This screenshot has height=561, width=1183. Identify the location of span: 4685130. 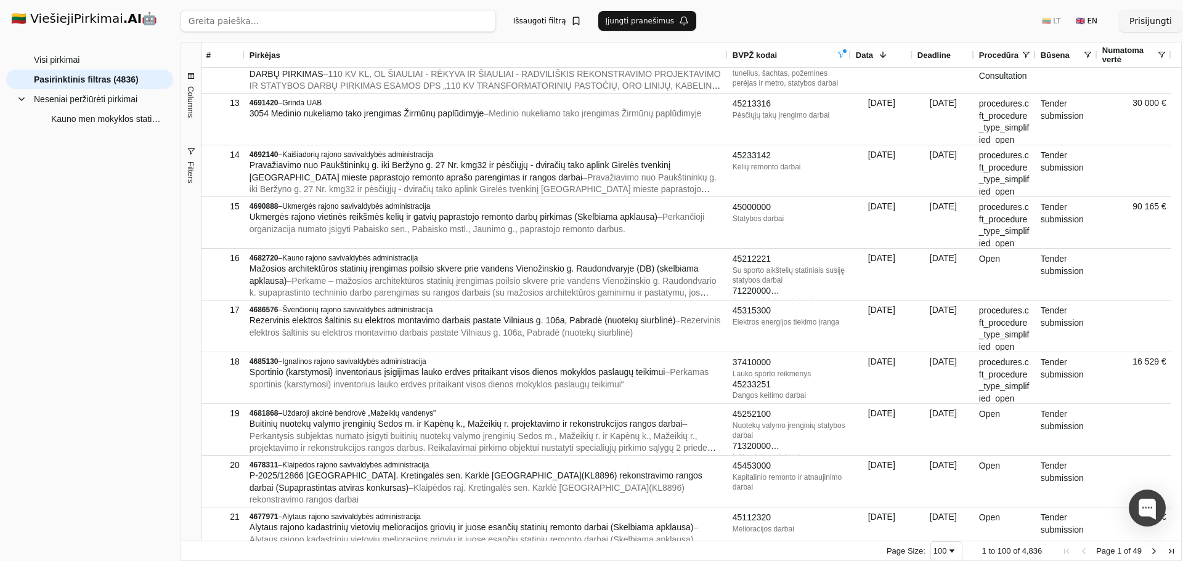
(264, 362).